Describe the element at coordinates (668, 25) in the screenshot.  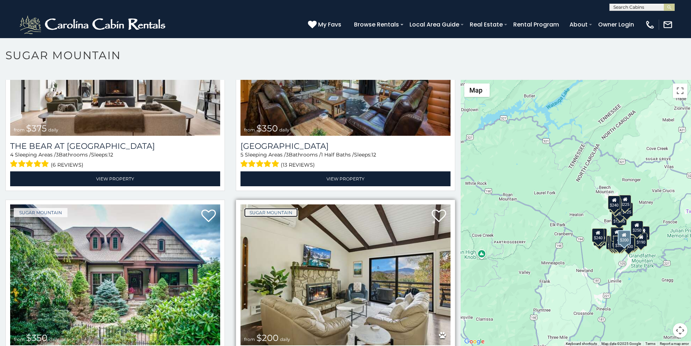
I see `img: mail-regular-white.png` at that location.